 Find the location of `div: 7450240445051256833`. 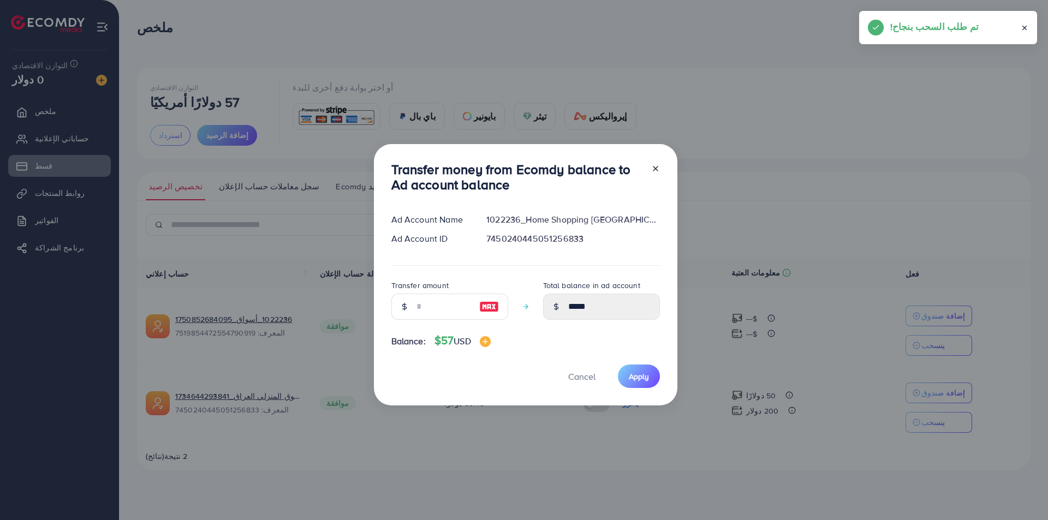

div: 7450240445051256833 is located at coordinates (573, 239).